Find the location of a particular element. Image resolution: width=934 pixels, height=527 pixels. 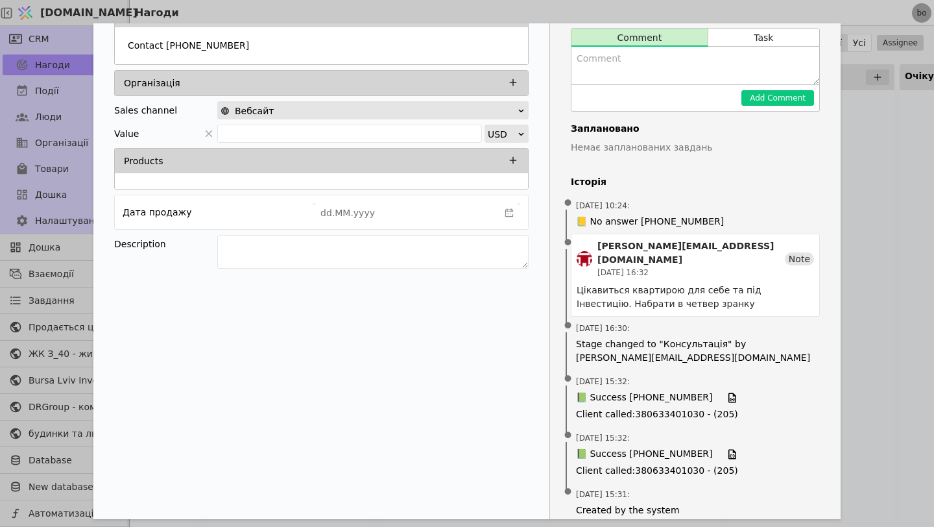

img: online-store.svg is located at coordinates (225, 111).